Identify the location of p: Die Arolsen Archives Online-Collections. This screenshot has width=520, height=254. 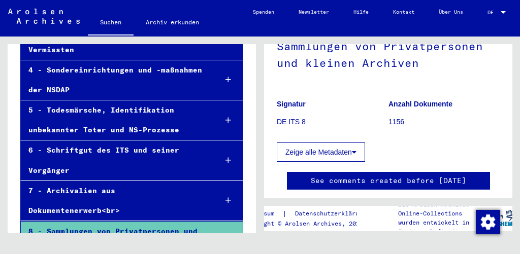
(439, 209).